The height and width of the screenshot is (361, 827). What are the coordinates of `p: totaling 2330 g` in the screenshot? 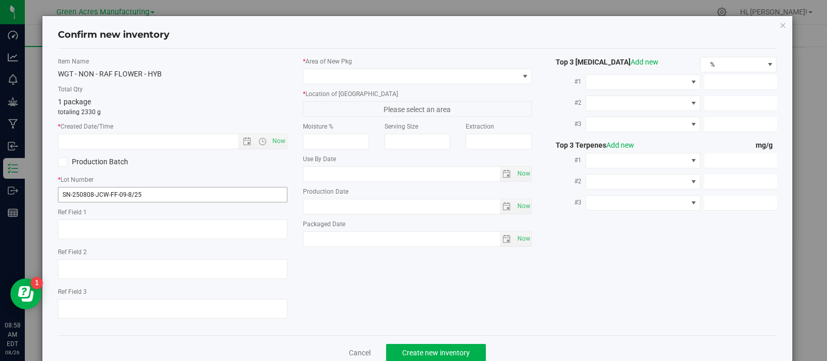 It's located at (173, 112).